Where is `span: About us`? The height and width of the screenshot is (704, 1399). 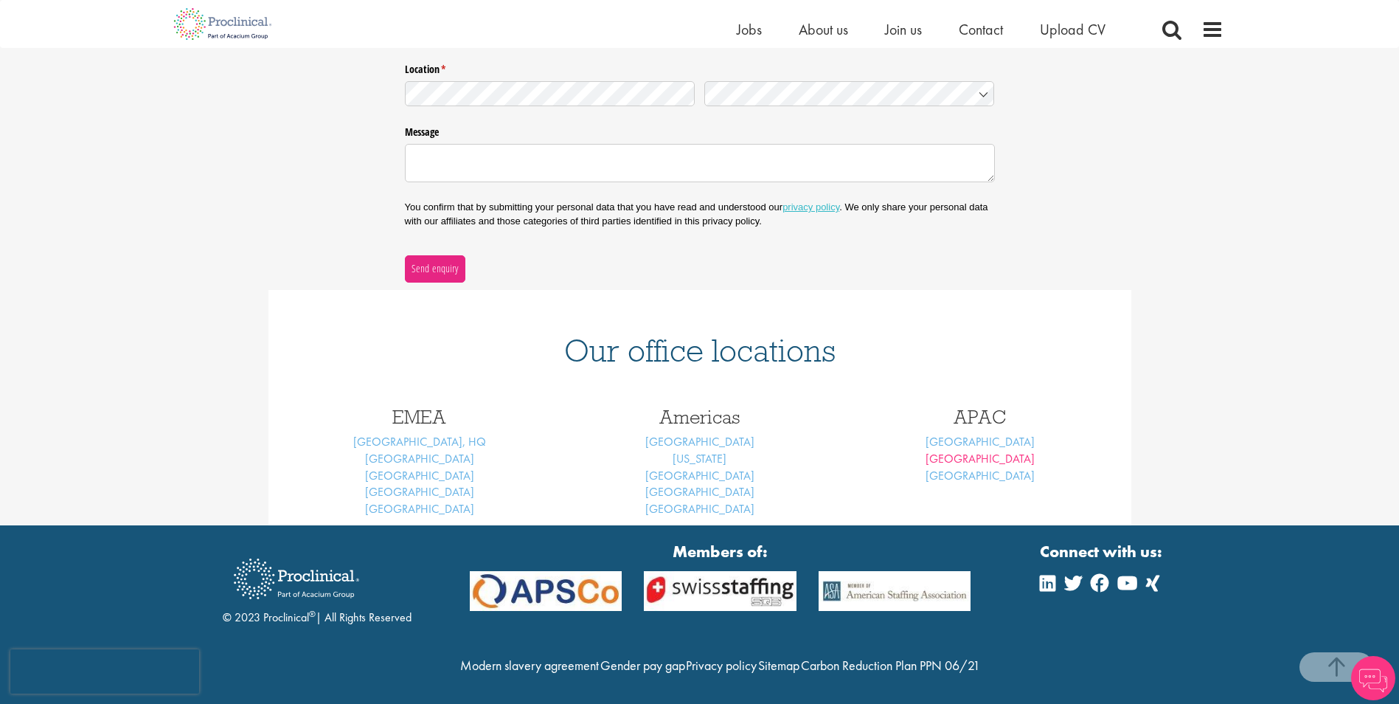
span: About us is located at coordinates (823, 30).